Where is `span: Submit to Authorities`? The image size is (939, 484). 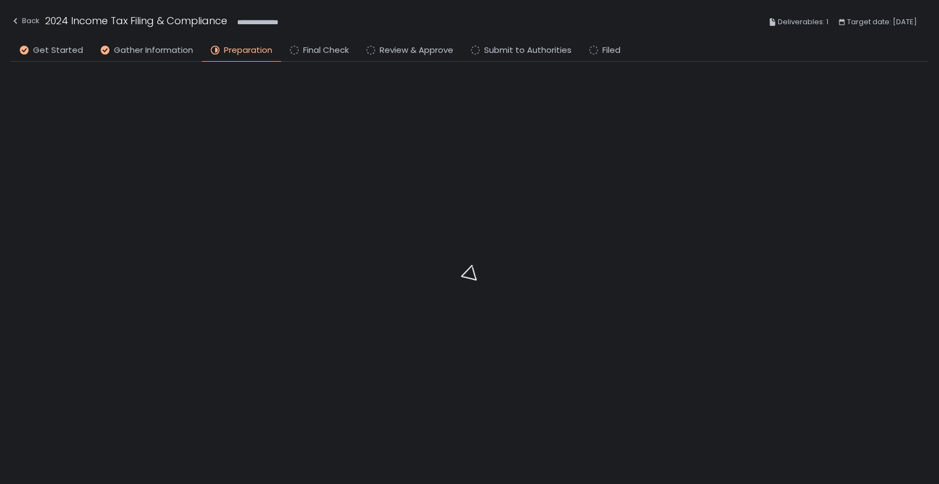 span: Submit to Authorities is located at coordinates (528, 50).